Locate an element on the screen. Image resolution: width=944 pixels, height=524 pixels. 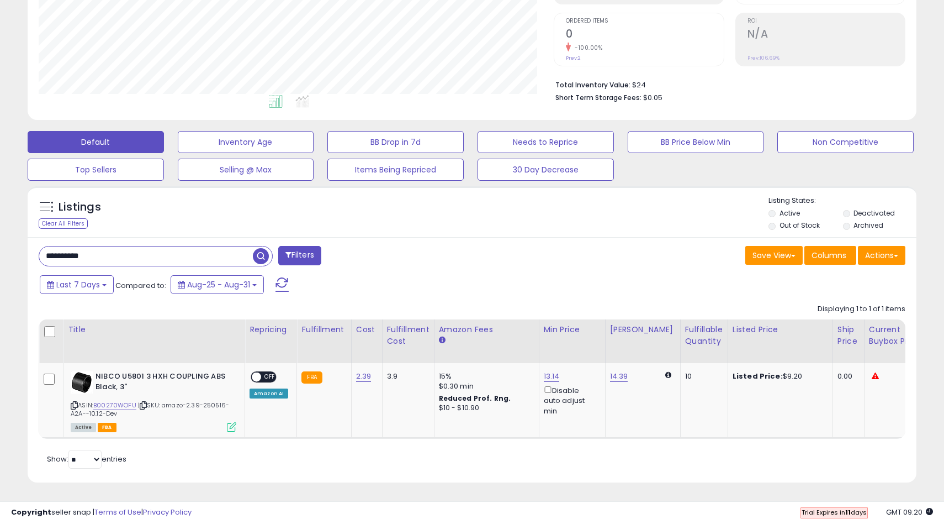
div: Clear All Filters is located at coordinates (63, 223).